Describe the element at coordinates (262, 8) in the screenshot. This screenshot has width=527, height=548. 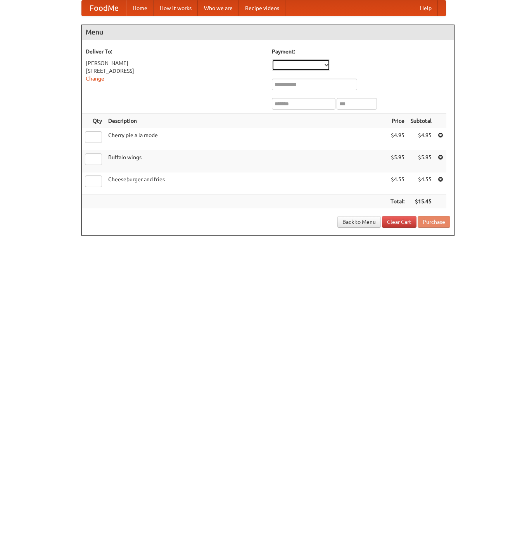
I see `a: Recipe videos` at that location.